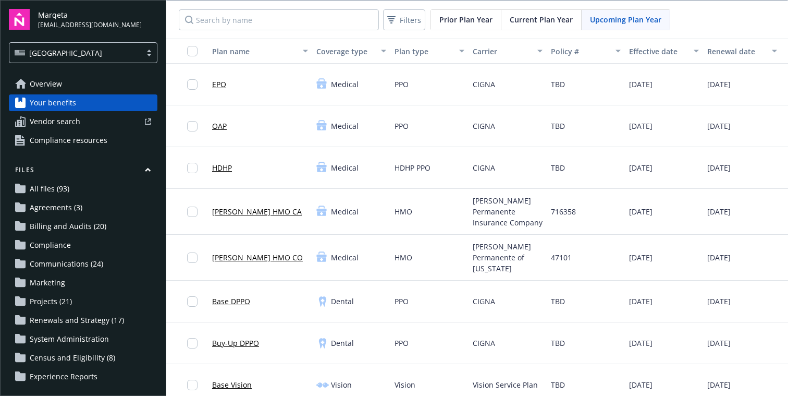  Describe the element at coordinates (625, 19) in the screenshot. I see `span: Upcoming Plan Year` at that location.